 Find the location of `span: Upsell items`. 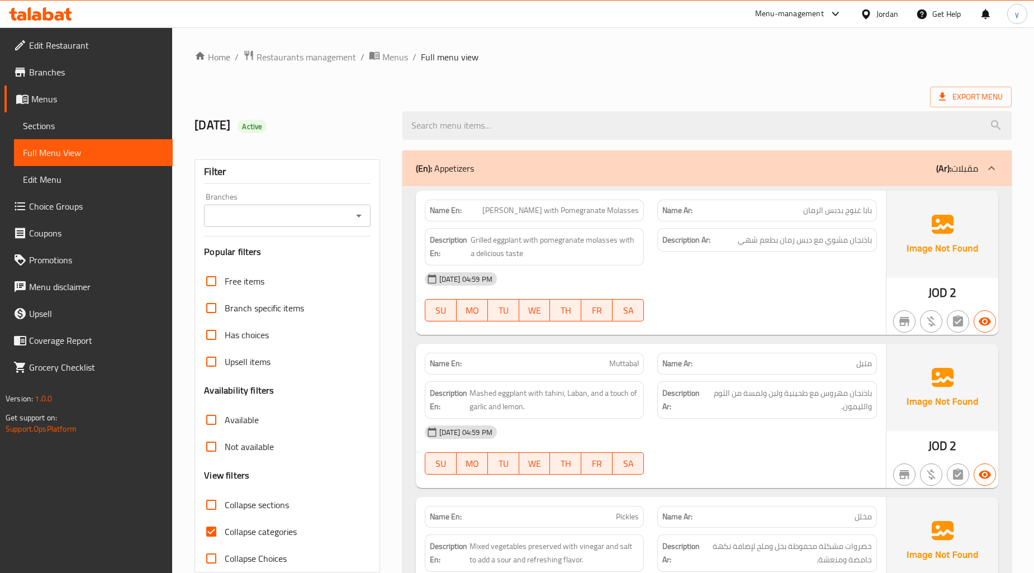

span: Upsell items is located at coordinates (248, 362).